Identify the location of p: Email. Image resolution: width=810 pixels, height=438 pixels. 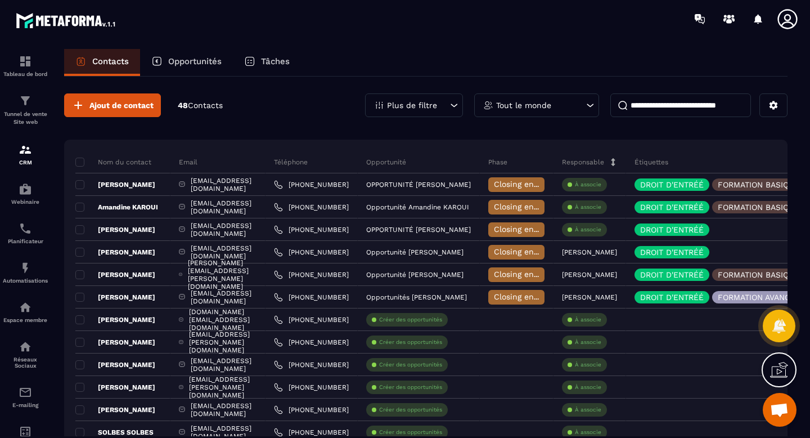
(188, 162).